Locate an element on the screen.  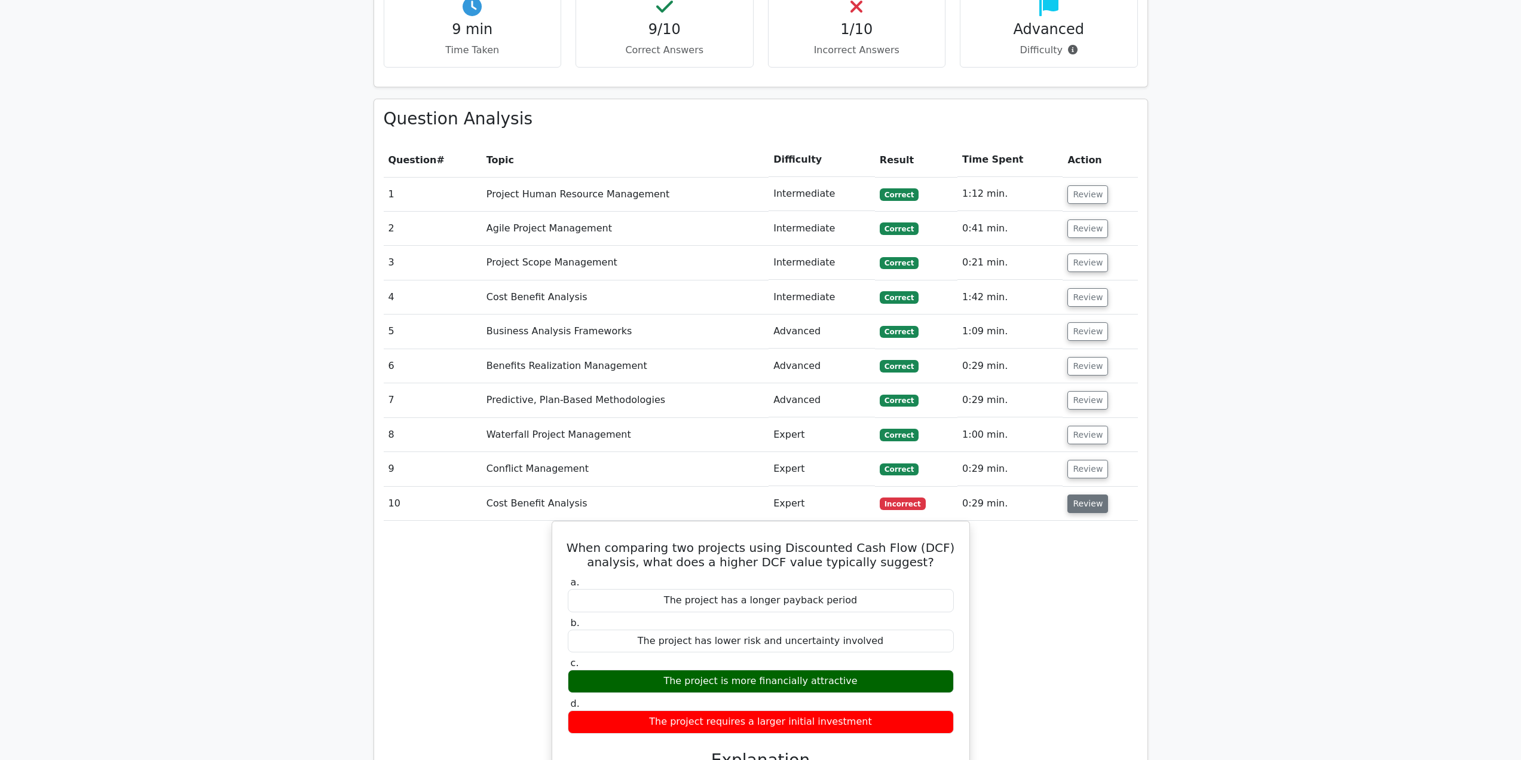
td: Predictive, Plan-Based Methodologies is located at coordinates (625, 400).